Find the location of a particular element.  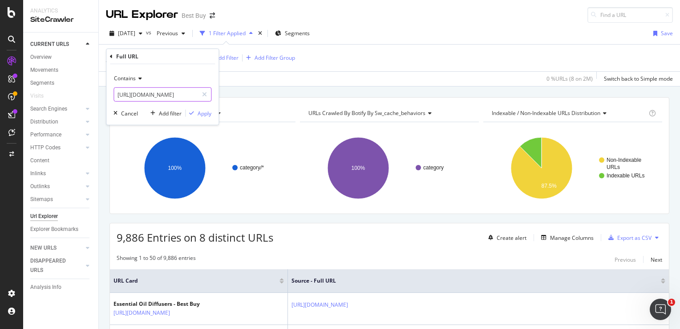

div: 1 Filter Applied is located at coordinates (227, 33).